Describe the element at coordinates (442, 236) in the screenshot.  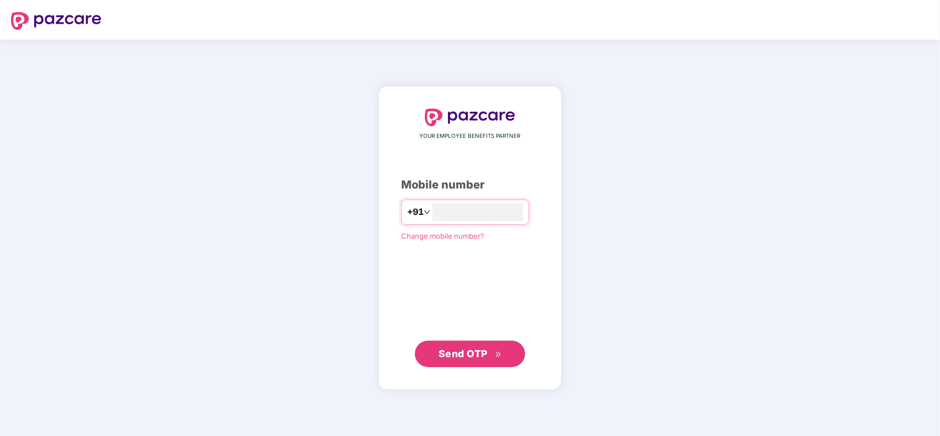
I see `a: Change mobile number?` at that location.